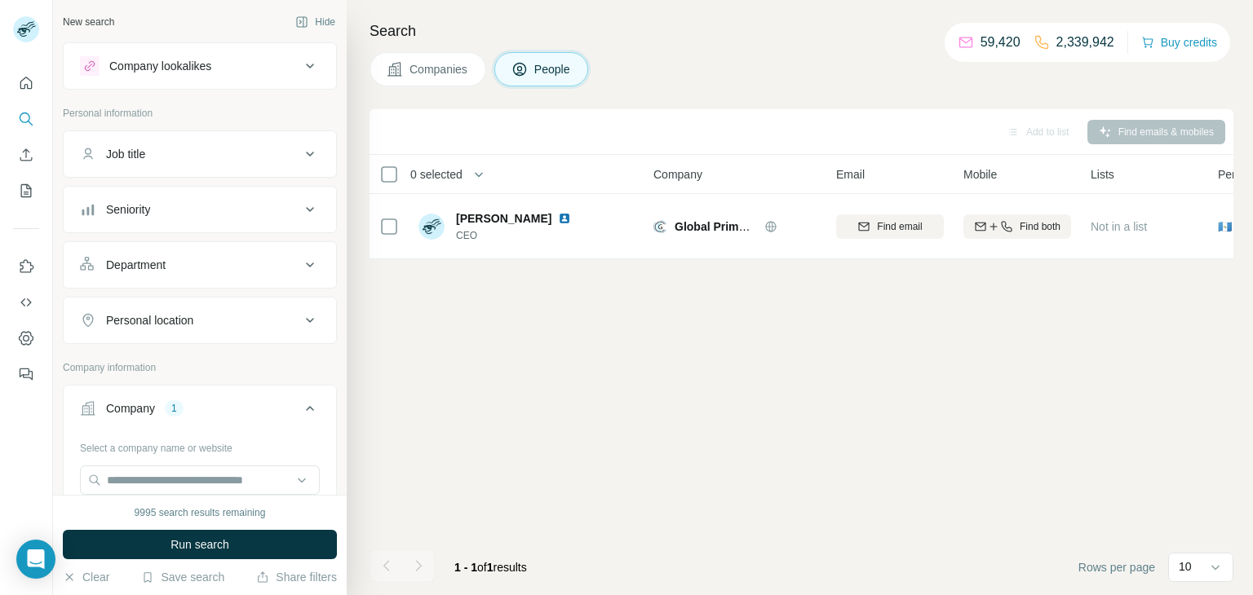 The height and width of the screenshot is (595, 1253). What do you see at coordinates (130, 409) in the screenshot?
I see `div: Company` at bounding box center [130, 409].